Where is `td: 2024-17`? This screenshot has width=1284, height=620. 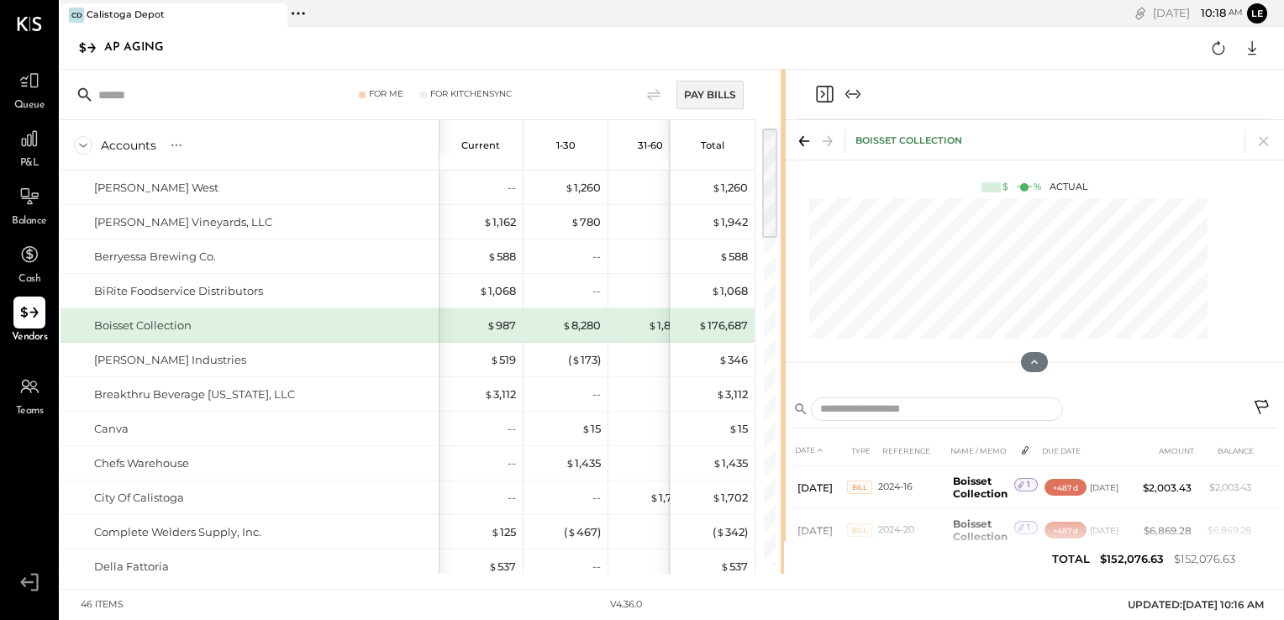
td: 2024-17 is located at coordinates (912, 573).